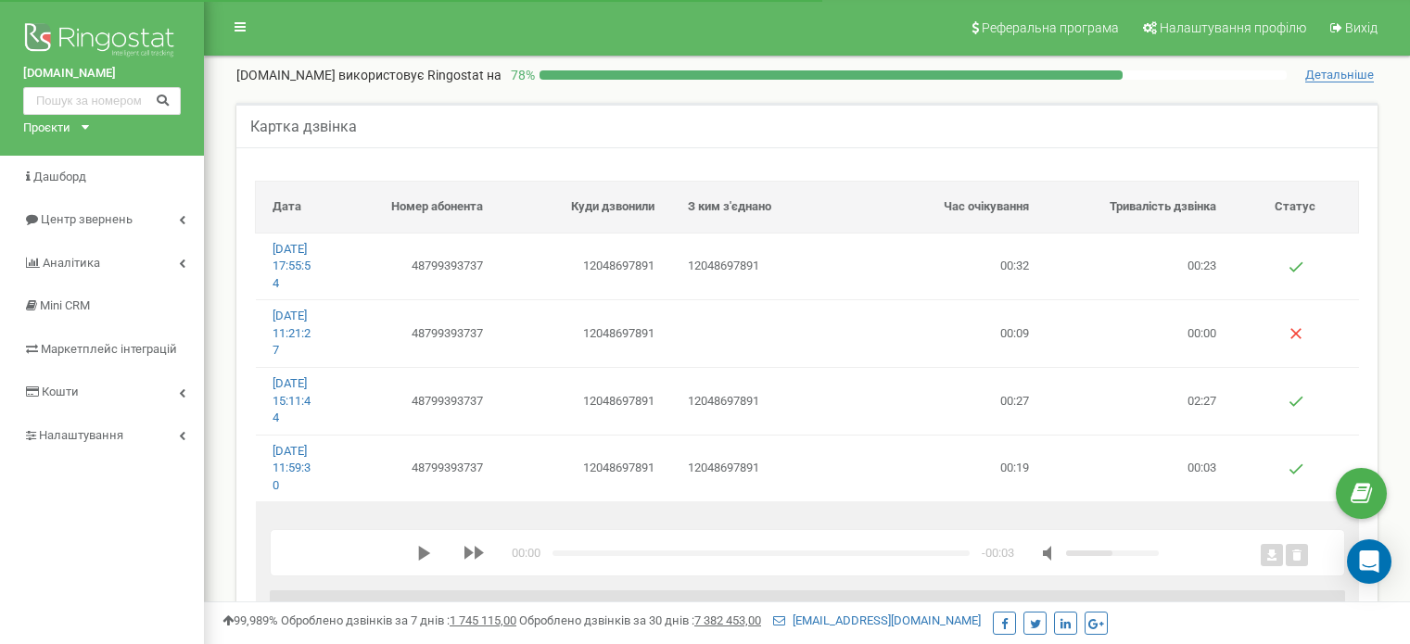  What do you see at coordinates (483, 620) in the screenshot?
I see `u: 1 745 115,00` at bounding box center [483, 620].